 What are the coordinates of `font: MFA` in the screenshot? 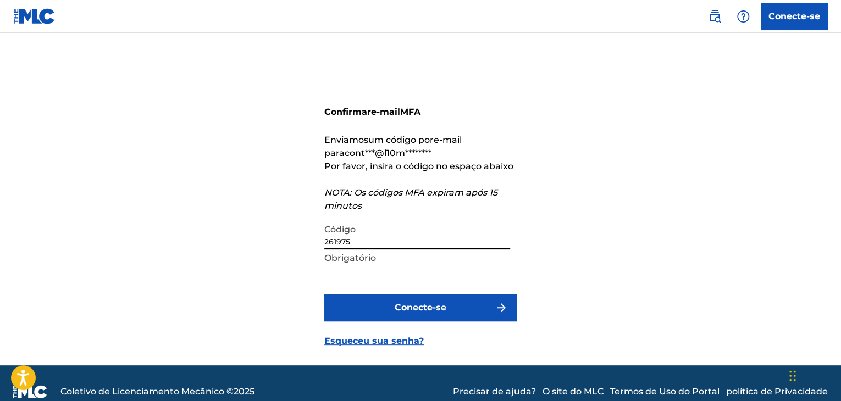 It's located at (410, 112).